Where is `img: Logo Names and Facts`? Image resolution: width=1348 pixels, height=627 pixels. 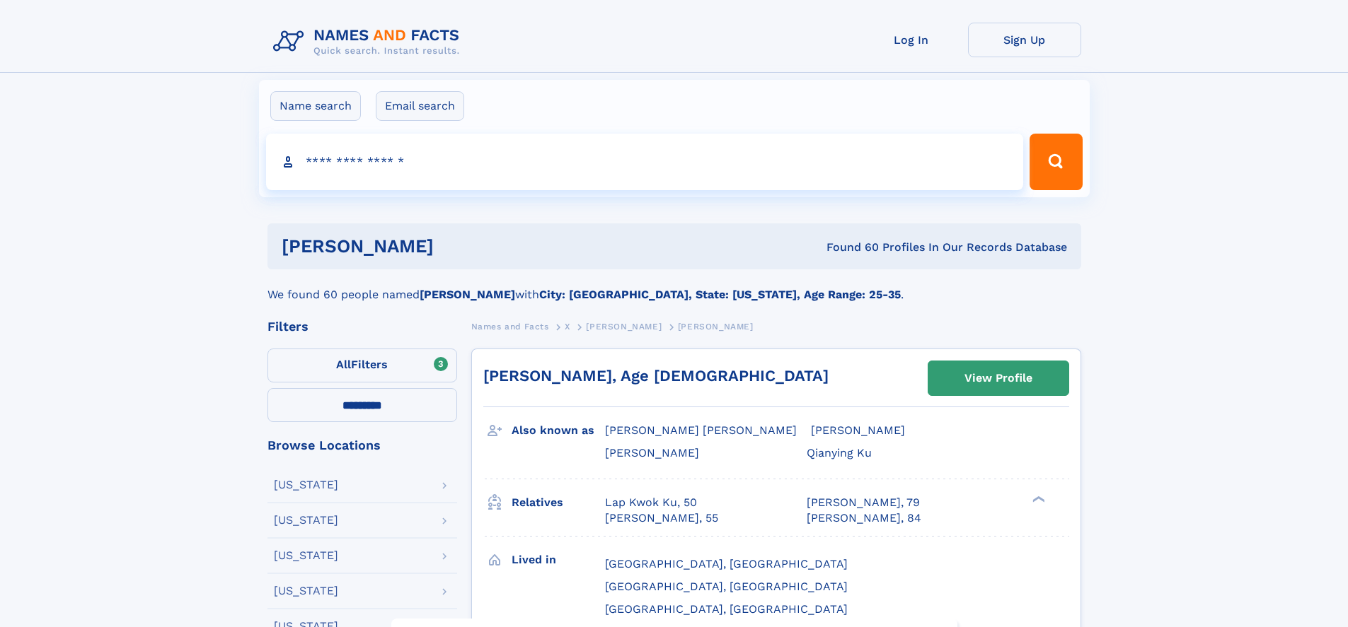 img: Logo Names and Facts is located at coordinates (369, 42).